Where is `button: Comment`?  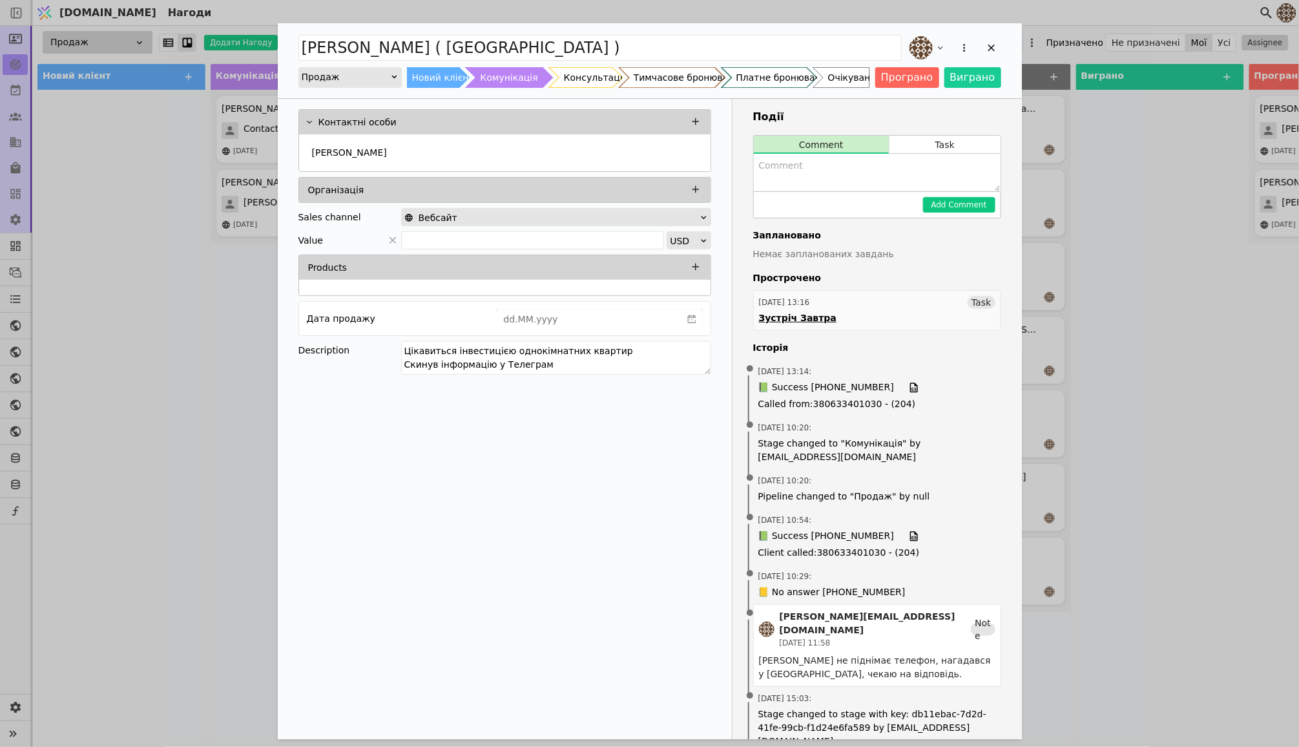
button: Comment is located at coordinates (822, 145).